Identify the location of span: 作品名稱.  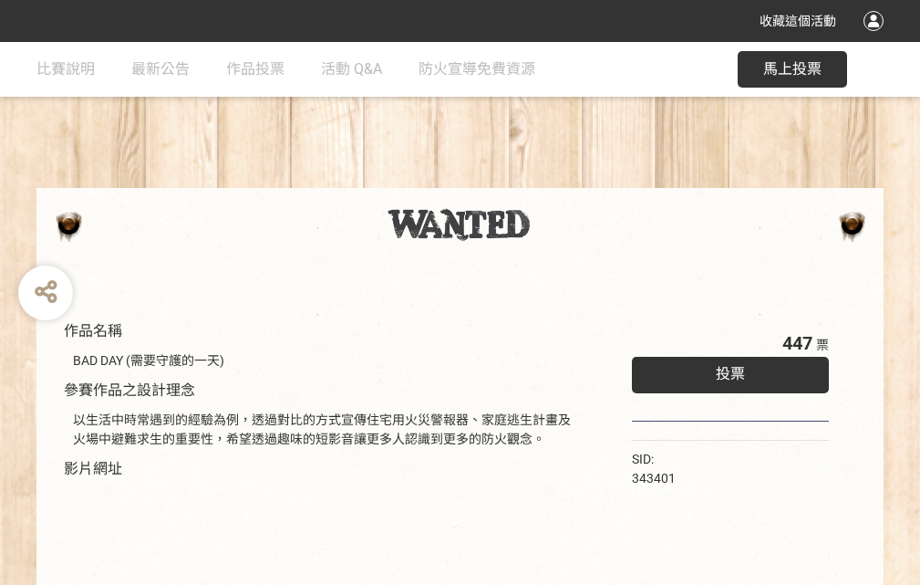
(93, 330).